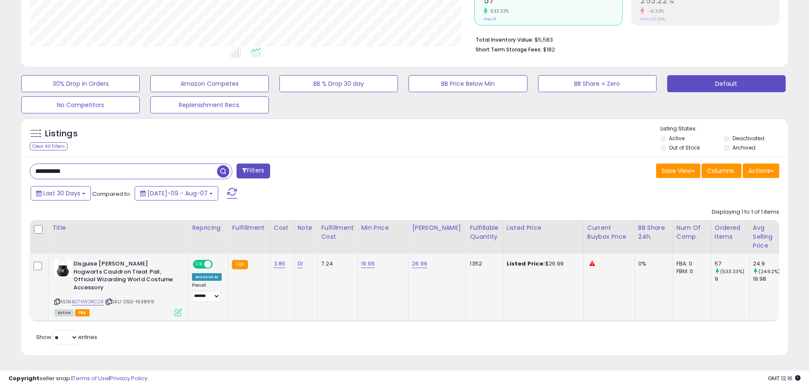 The image size is (809, 387). Describe the element at coordinates (654, 232) in the screenshot. I see `div: BB Share 24h.` at that location.